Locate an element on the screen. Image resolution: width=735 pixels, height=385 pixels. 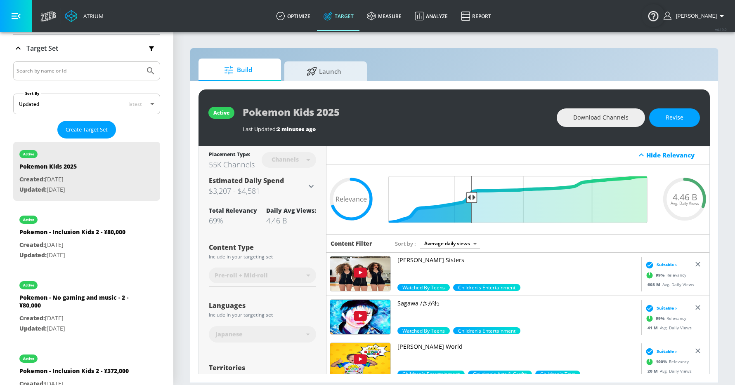
a: Report is located at coordinates (476, 16).